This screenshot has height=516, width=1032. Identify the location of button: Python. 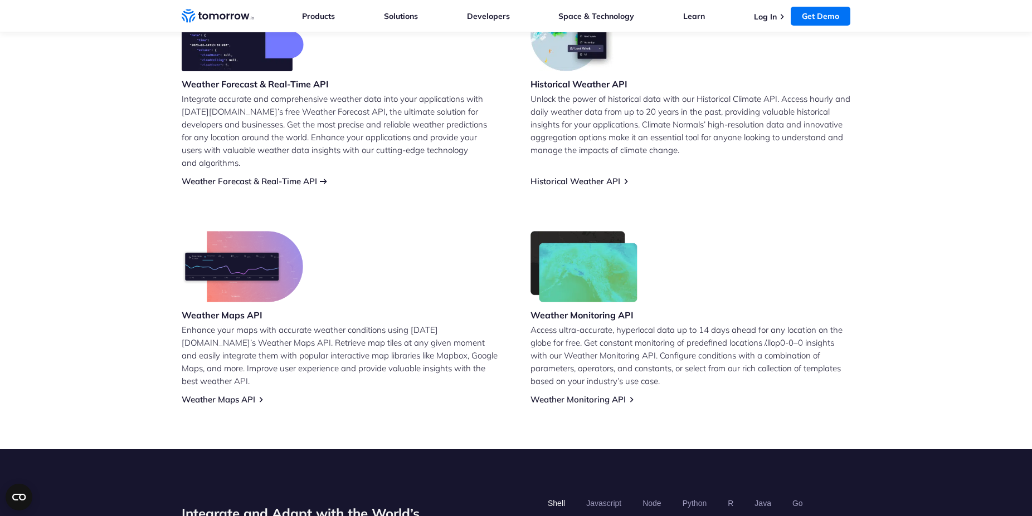
(695, 504).